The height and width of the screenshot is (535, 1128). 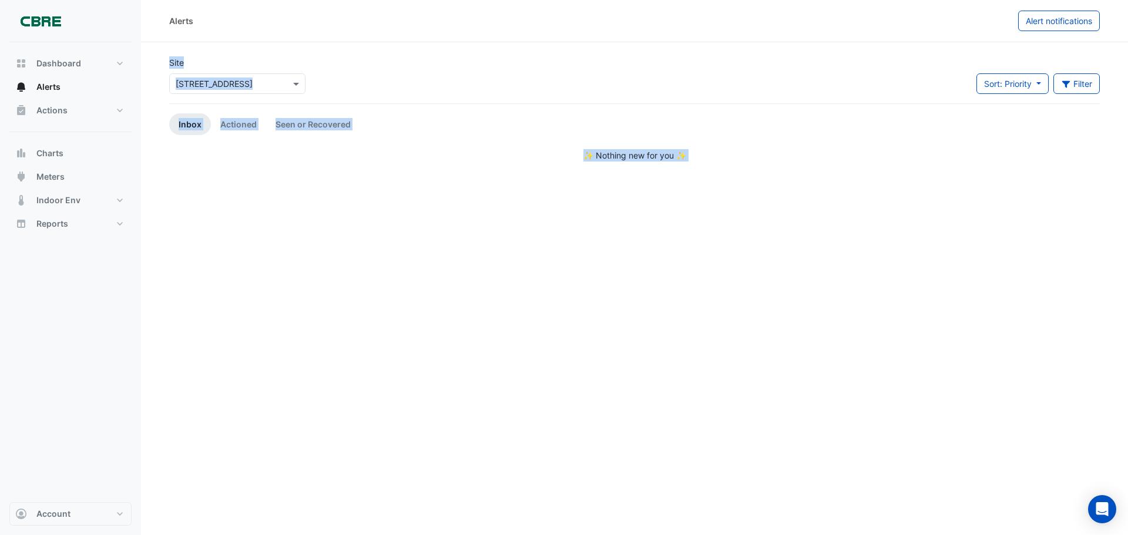 I want to click on button: Filter, so click(x=1077, y=83).